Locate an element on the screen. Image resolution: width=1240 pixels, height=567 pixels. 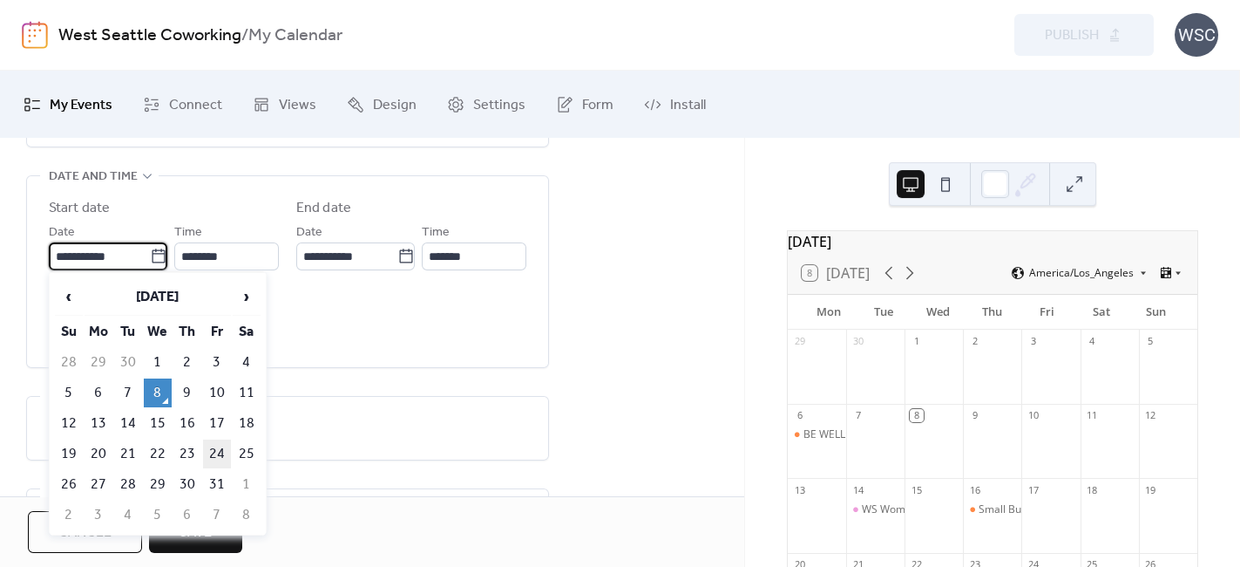
td: 18 is located at coordinates (247, 423).